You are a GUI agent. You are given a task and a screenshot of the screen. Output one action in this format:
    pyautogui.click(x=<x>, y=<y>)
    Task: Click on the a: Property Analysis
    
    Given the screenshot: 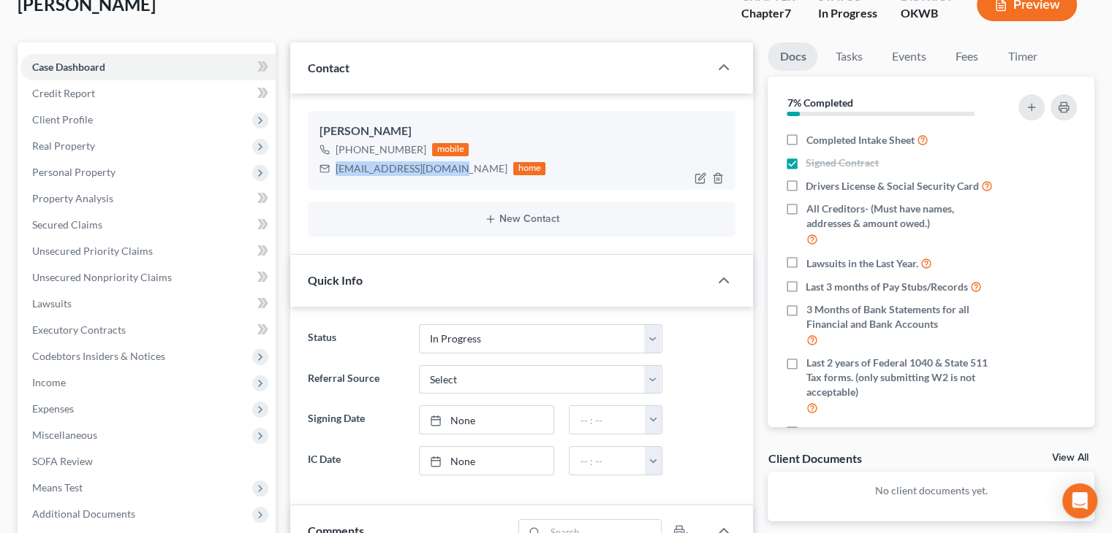 What is the action you would take?
    pyautogui.click(x=148, y=199)
    